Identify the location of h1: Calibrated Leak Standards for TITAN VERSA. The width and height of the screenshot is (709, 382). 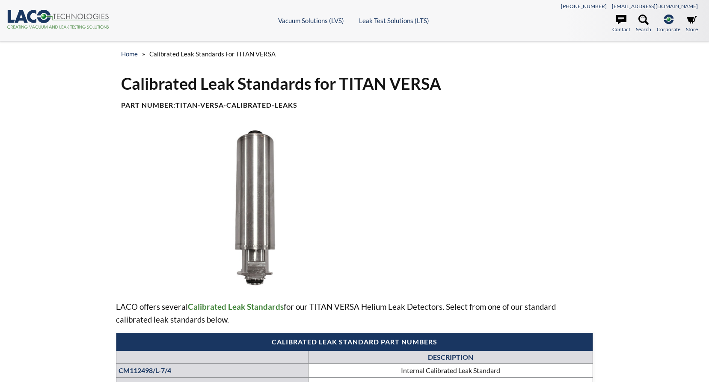
(354, 83).